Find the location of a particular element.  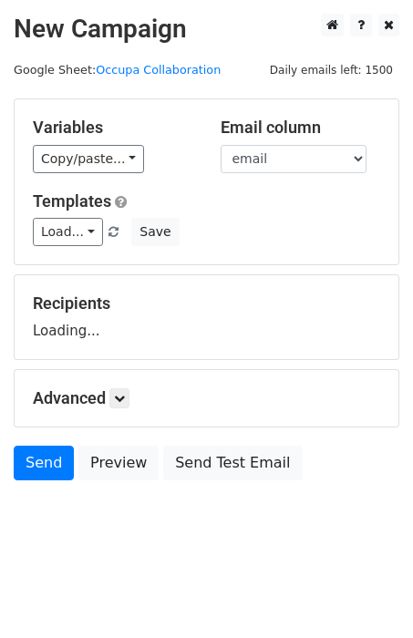

h5: Recipients is located at coordinates (206, 304).